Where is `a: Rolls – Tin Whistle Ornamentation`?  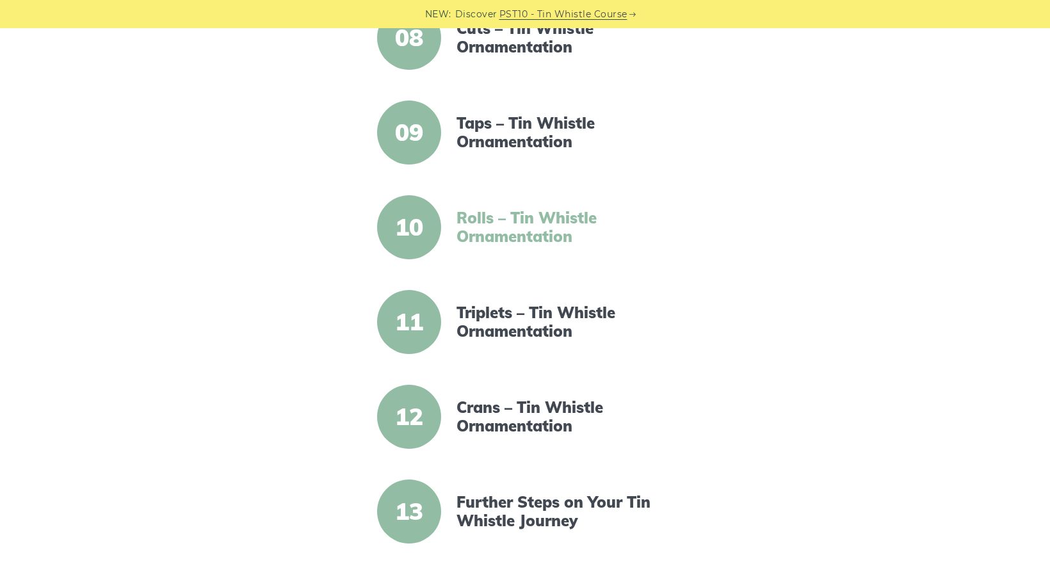 a: Rolls – Tin Whistle Ornamentation is located at coordinates (566, 227).